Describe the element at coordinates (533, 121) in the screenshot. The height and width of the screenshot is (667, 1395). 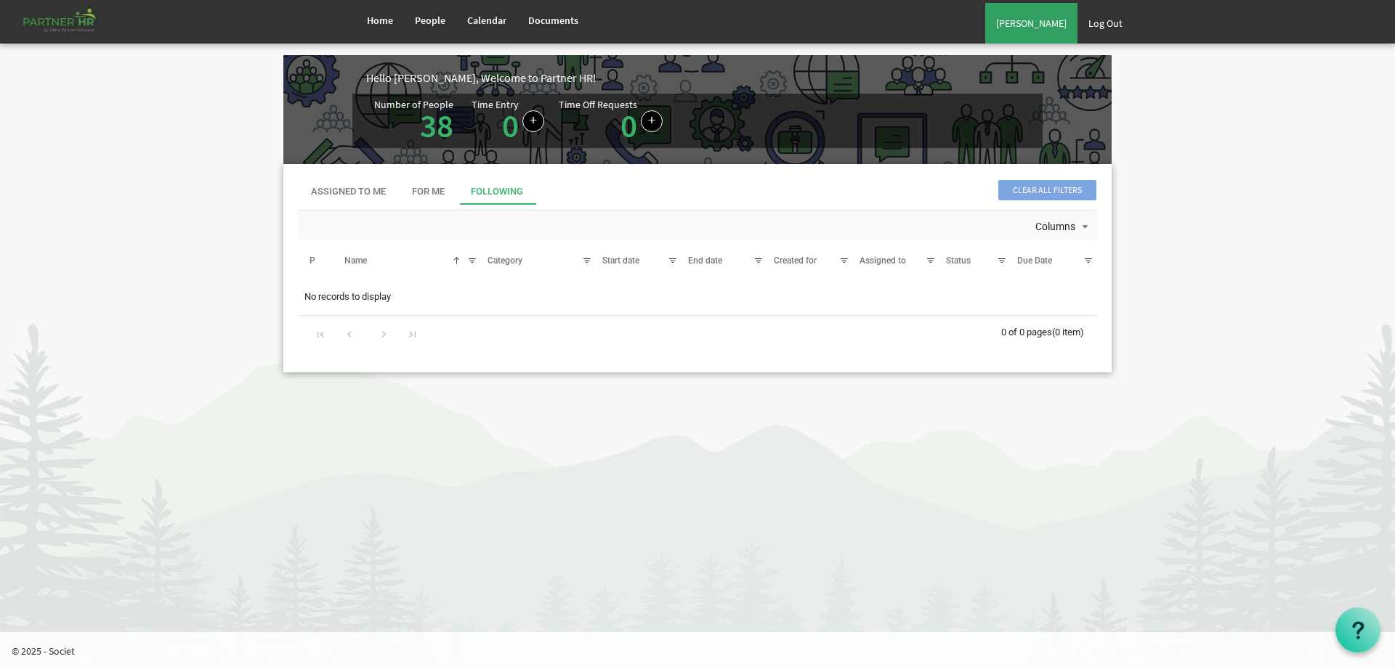
I see `a: Log hours` at that location.